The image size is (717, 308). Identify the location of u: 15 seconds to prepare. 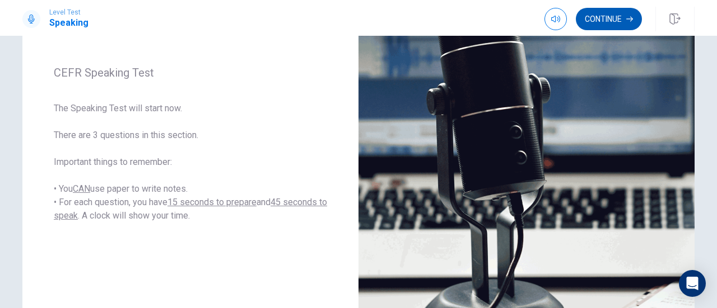
(212, 202).